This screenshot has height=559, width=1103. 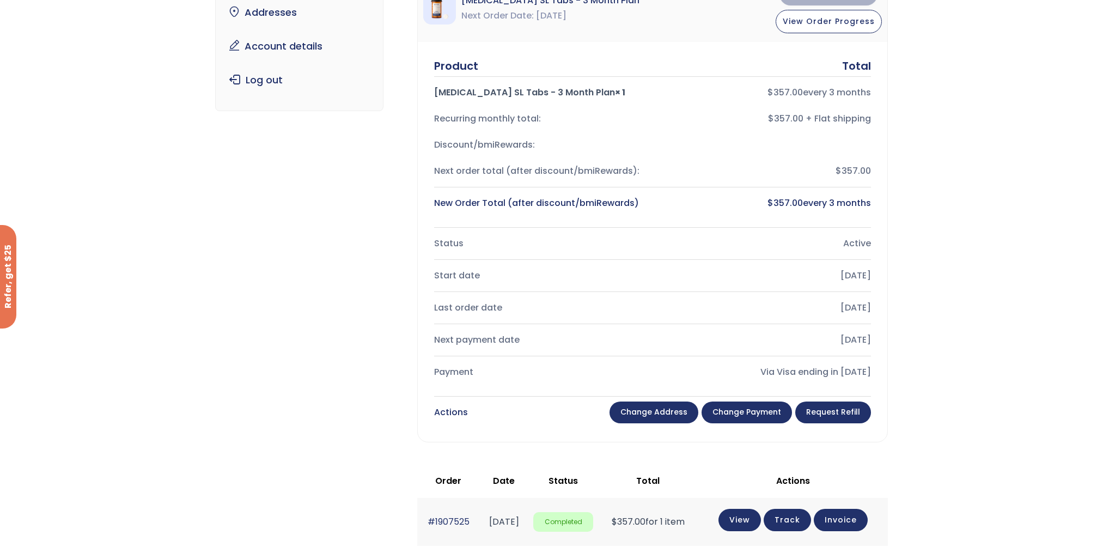 What do you see at coordinates (829, 21) in the screenshot?
I see `span: View Order Progress` at bounding box center [829, 21].